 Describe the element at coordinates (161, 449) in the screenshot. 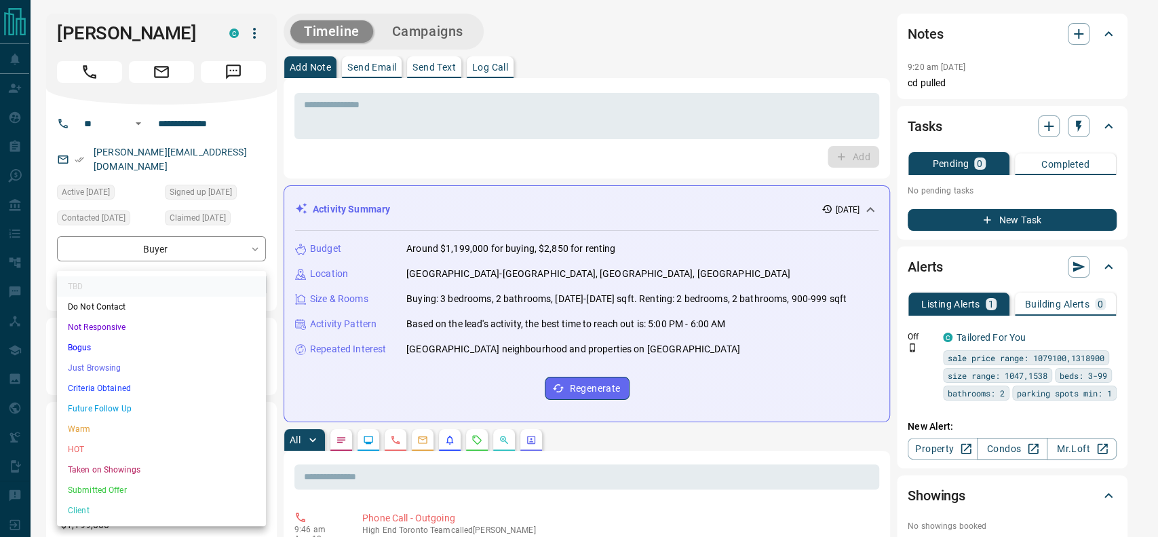

I see `li: HOT` at that location.